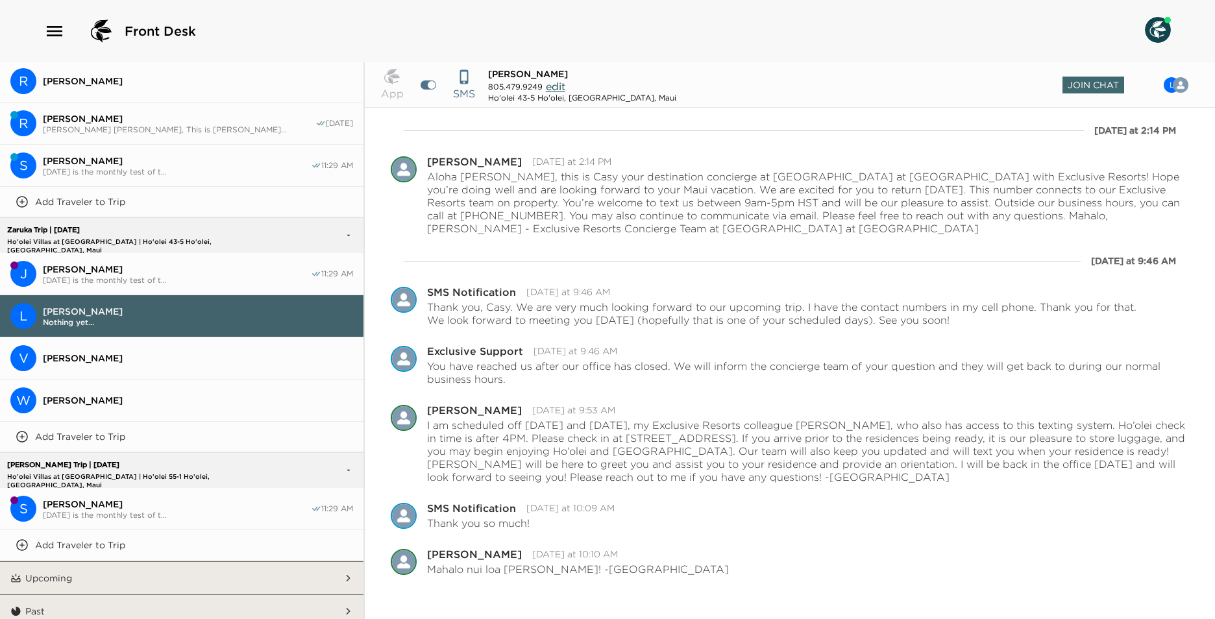 The height and width of the screenshot is (619, 1215). Describe the element at coordinates (1093, 85) in the screenshot. I see `button: Join Chat` at that location.